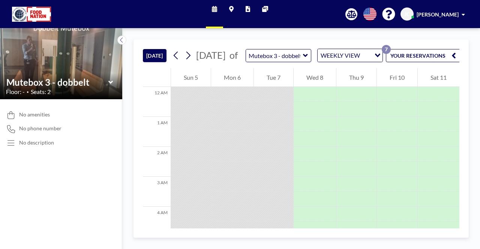 The image size is (480, 249). What do you see at coordinates (234, 55) in the screenshot?
I see `span: of` at bounding box center [234, 55].